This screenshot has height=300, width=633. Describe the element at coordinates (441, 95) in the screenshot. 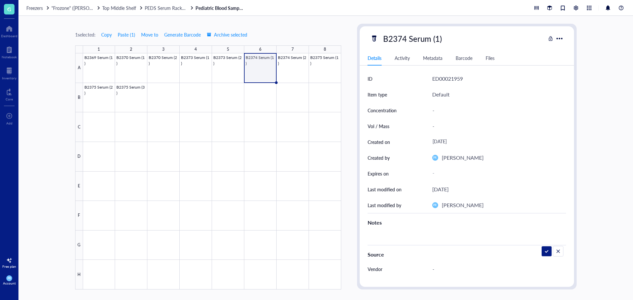

I see `div: Default` at that location.